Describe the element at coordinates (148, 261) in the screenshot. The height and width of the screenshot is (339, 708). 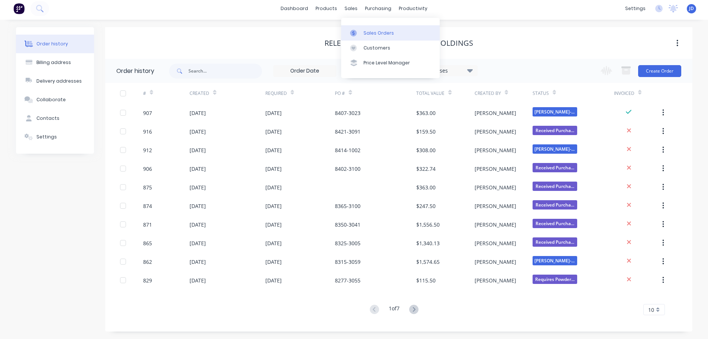
I see `div: 862` at that location.